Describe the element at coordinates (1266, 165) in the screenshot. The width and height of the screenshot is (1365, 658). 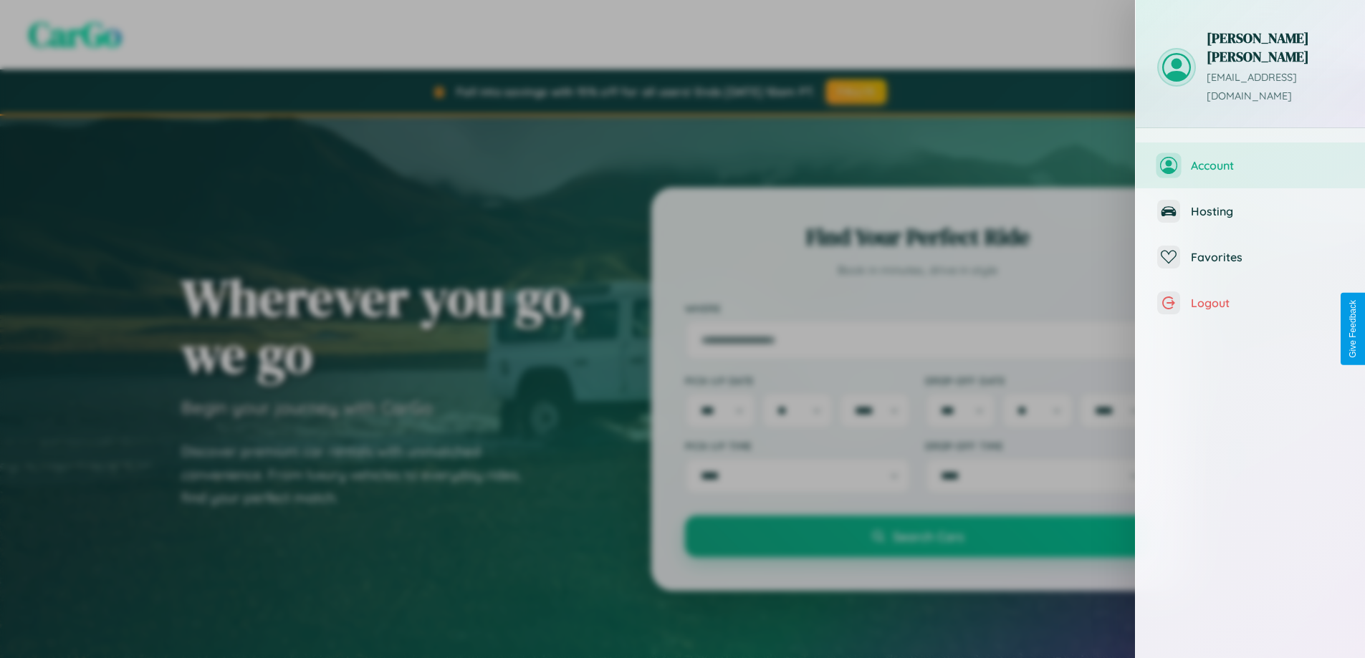
I see `span: Account` at that location.